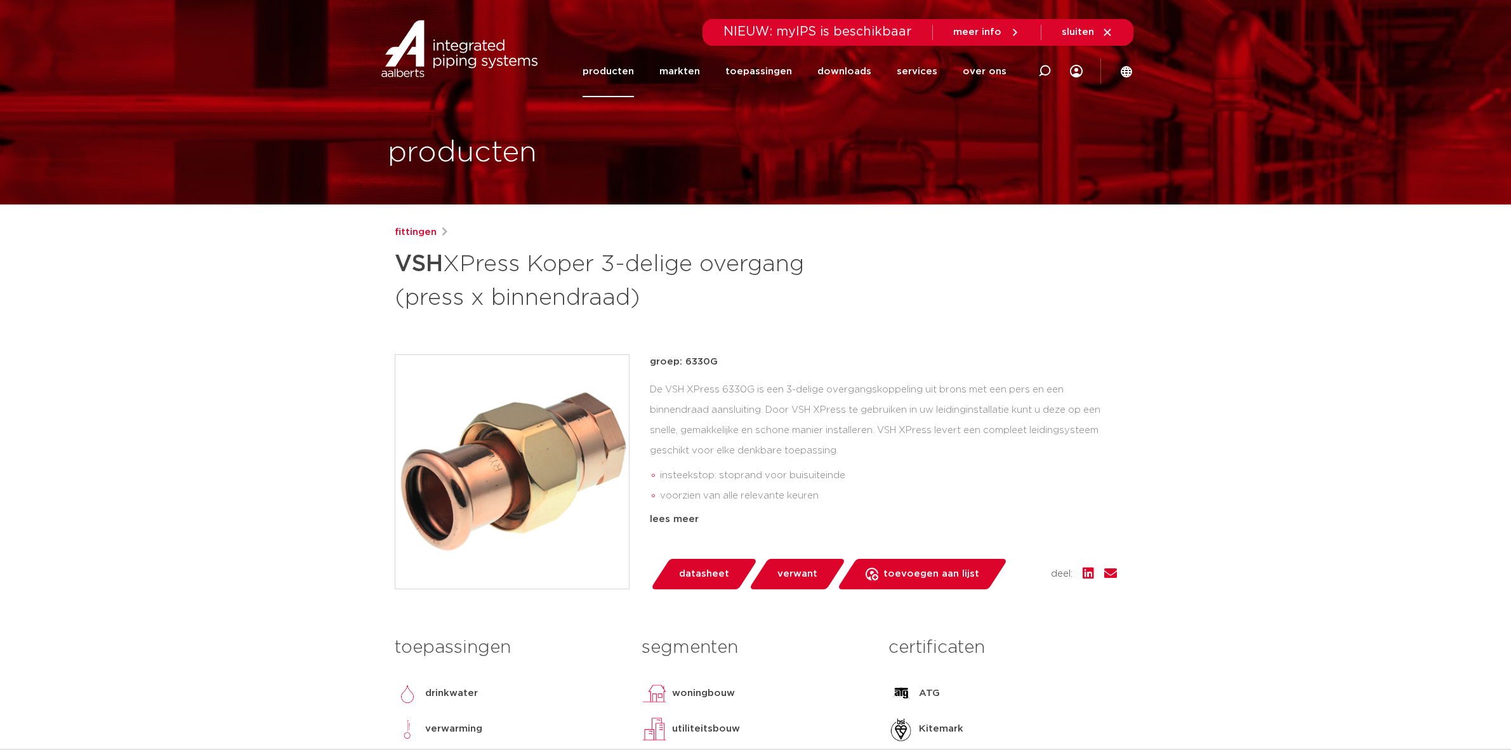  Describe the element at coordinates (1062, 574) in the screenshot. I see `span: deel:` at that location.